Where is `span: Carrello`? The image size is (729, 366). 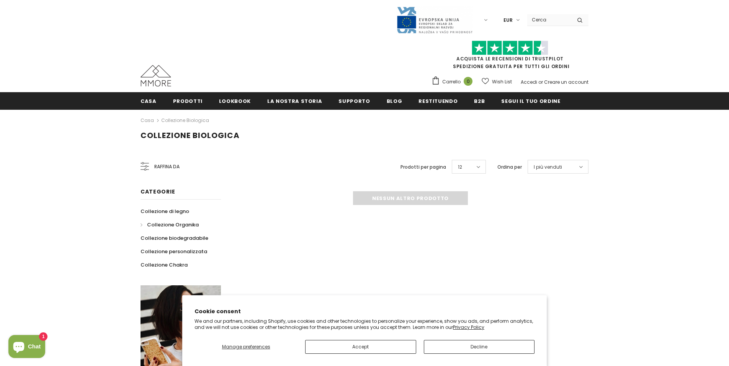
span: Carrello is located at coordinates (451, 82).